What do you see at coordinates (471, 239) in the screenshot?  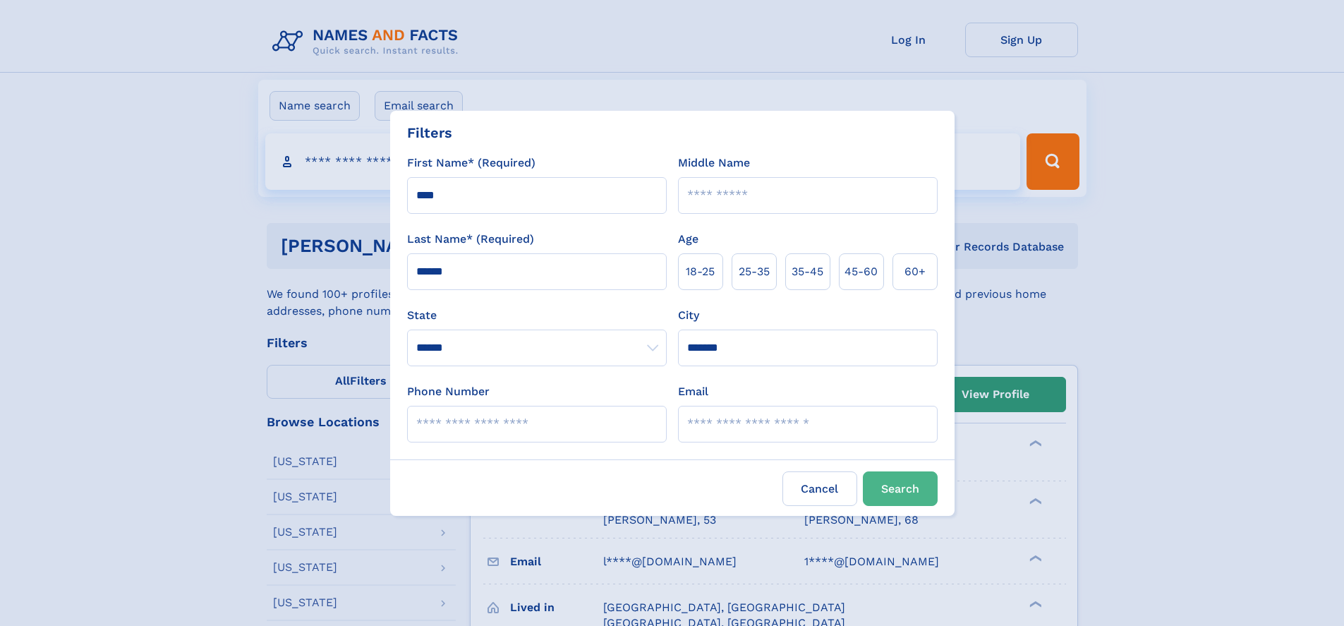 I see `label: Last Name* (Required)` at bounding box center [471, 239].